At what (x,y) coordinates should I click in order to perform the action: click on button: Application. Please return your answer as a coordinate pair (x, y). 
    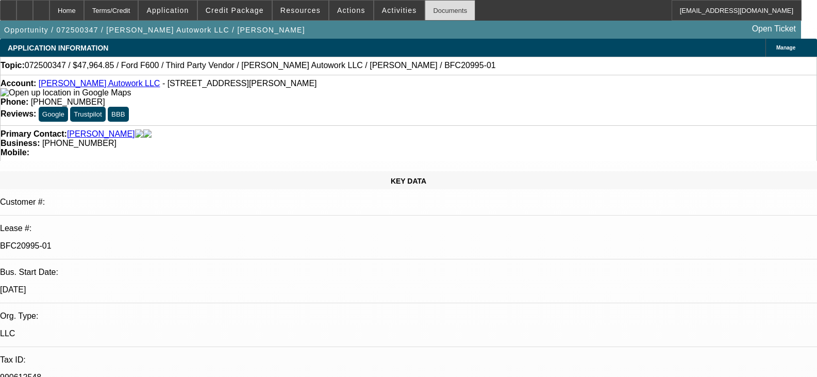
    Looking at the image, I should click on (167, 10).